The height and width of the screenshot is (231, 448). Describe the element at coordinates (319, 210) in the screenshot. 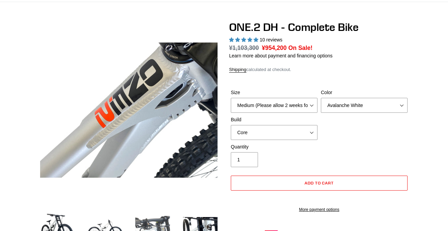

I see `a: More payment options` at that location.